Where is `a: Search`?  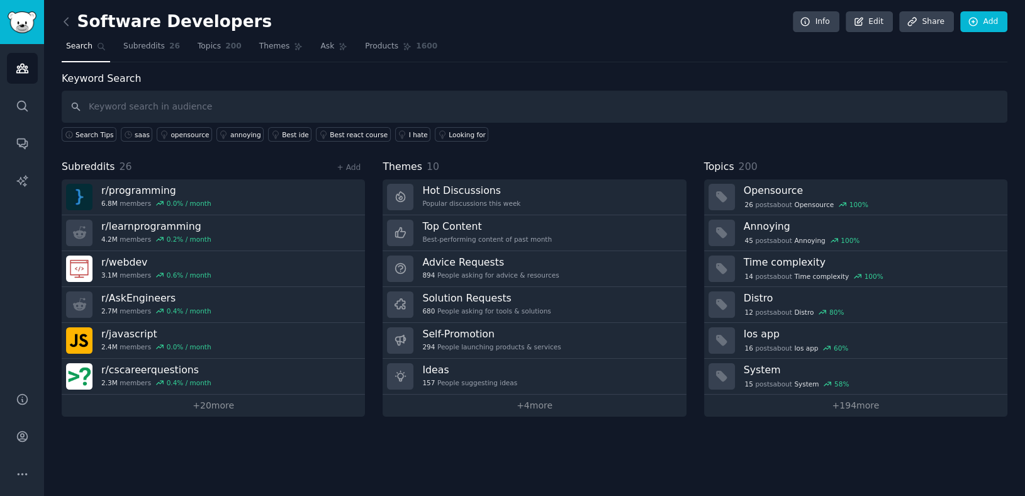
a: Search is located at coordinates (86, 49).